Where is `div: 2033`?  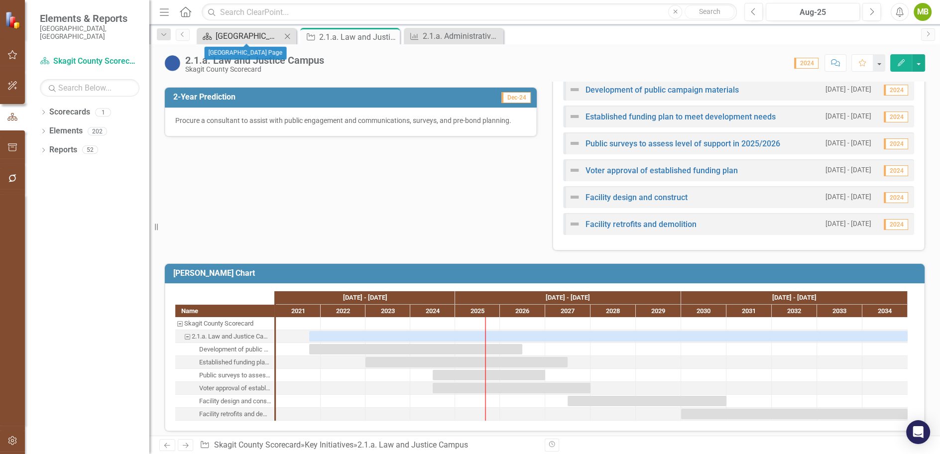
div: 2033 is located at coordinates (839, 311).